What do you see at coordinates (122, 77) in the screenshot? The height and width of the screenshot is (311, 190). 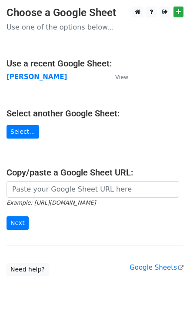 I see `small: View` at bounding box center [122, 77].